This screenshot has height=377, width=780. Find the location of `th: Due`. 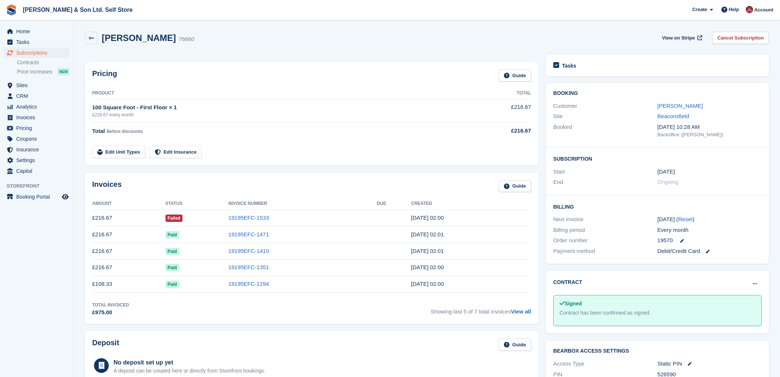

th: Due is located at coordinates (394, 204).